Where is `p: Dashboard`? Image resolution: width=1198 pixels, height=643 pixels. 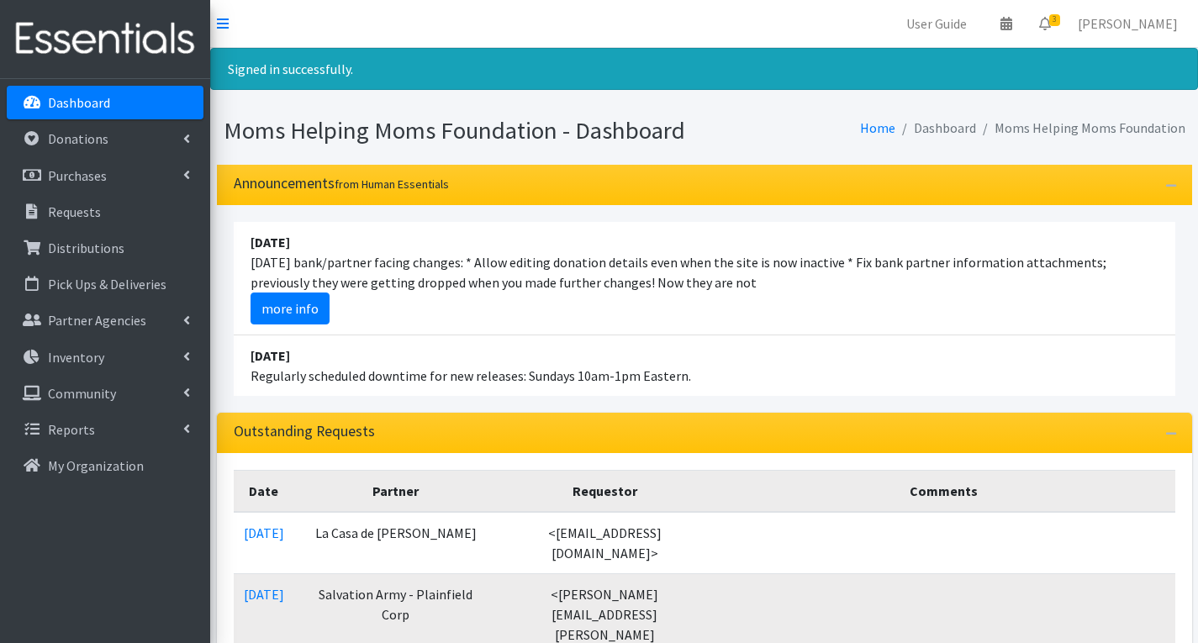 p: Dashboard is located at coordinates (79, 103).